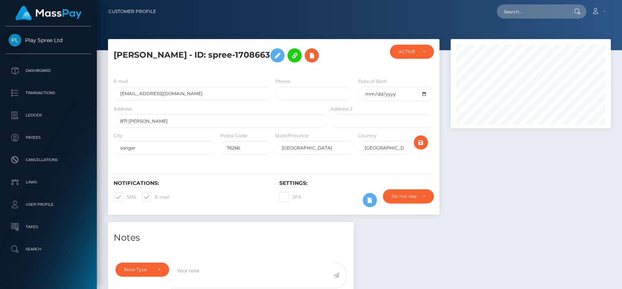 This screenshot has width=622, height=289. What do you see at coordinates (48, 205) in the screenshot?
I see `p: User Profile` at bounding box center [48, 205].